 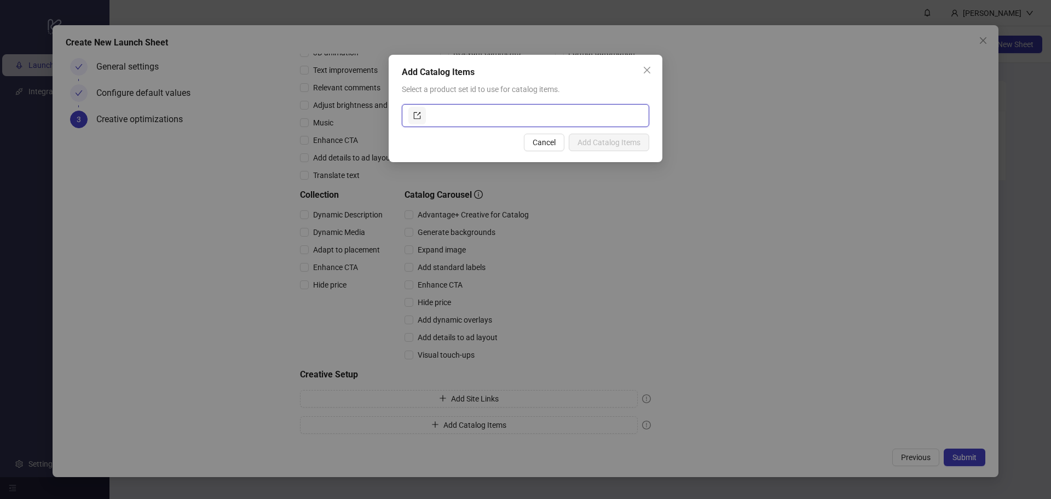 What do you see at coordinates (525, 72) in the screenshot?
I see `div: Add Catalog Items` at bounding box center [525, 72].